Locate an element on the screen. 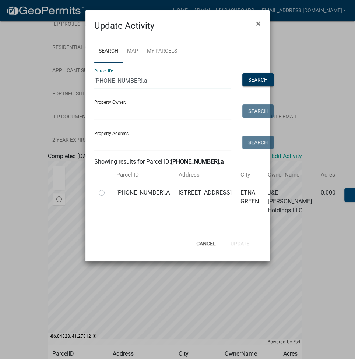 The height and width of the screenshot is (359, 355). a: Search is located at coordinates (108, 52).